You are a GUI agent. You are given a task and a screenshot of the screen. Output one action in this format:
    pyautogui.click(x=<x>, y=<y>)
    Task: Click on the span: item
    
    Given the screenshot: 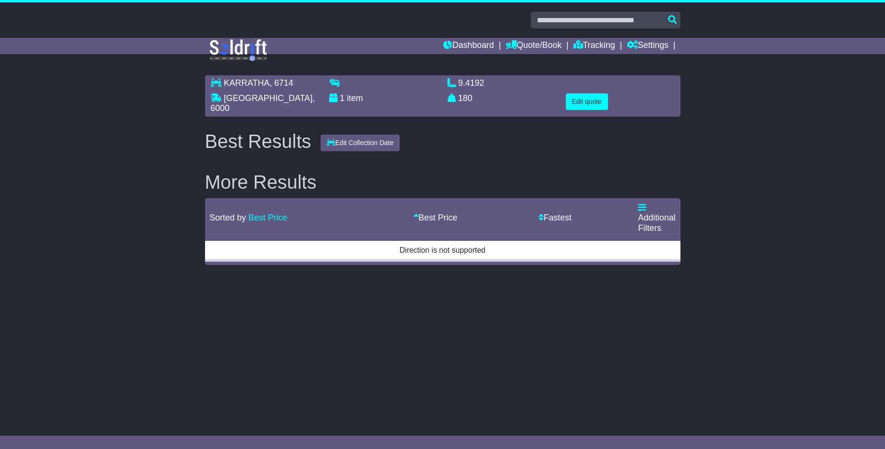 What is the action you would take?
    pyautogui.click(x=355, y=98)
    